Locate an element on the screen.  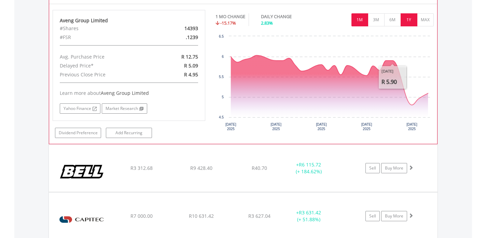
div: Learn more about is located at coordinates (129, 93).